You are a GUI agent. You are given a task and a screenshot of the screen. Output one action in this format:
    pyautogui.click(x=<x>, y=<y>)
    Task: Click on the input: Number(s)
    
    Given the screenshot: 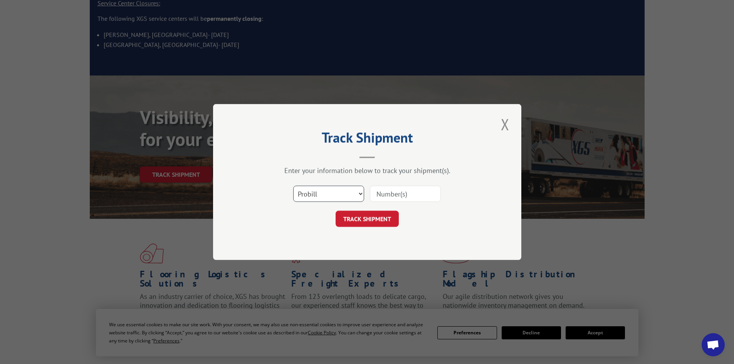 What is the action you would take?
    pyautogui.click(x=405, y=194)
    